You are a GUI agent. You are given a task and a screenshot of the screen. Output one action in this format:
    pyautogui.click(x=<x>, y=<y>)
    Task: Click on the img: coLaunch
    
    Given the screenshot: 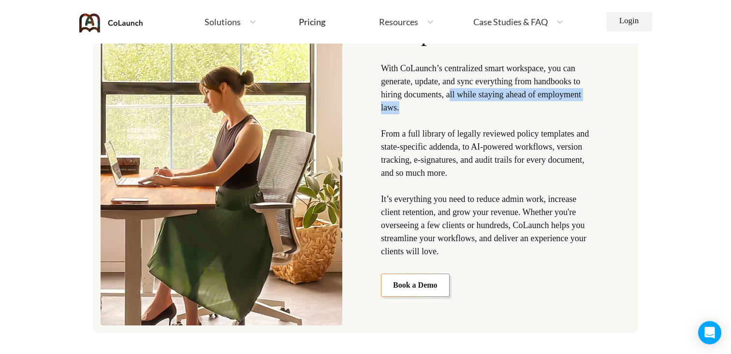 What is the action you would take?
    pyautogui.click(x=111, y=23)
    